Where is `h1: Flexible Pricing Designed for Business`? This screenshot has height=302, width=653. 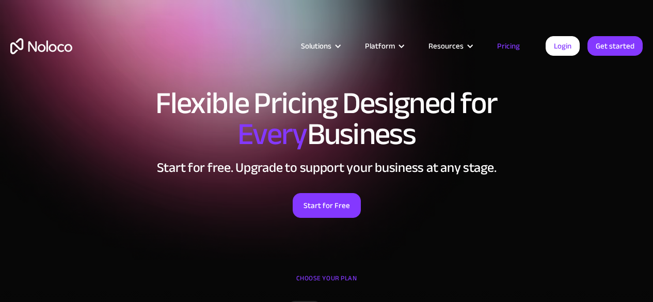 h1: Flexible Pricing Designed for Business is located at coordinates (326, 119).